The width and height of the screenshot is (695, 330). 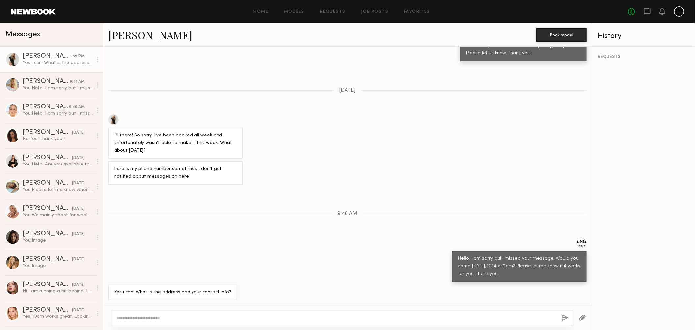 What do you see at coordinates (562, 34) in the screenshot?
I see `a: Book model` at bounding box center [562, 34].